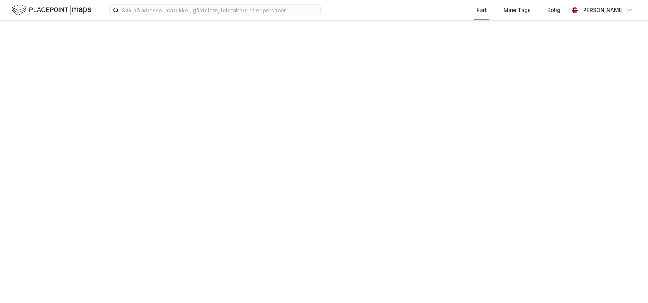 Image resolution: width=648 pixels, height=303 pixels. Describe the element at coordinates (482, 10) in the screenshot. I see `div: Kart` at that location.